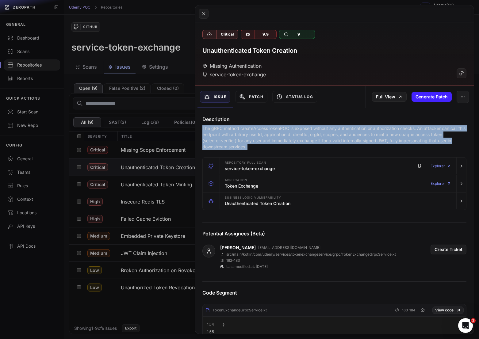 This screenshot has width=479, height=339. I want to click on code: 154, so click(210, 324).